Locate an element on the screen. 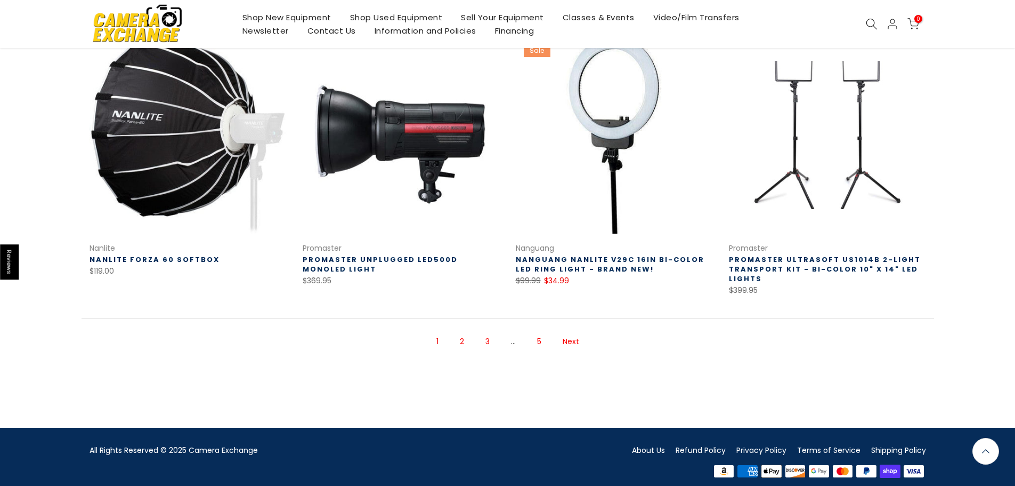  img: visa is located at coordinates (914, 471).